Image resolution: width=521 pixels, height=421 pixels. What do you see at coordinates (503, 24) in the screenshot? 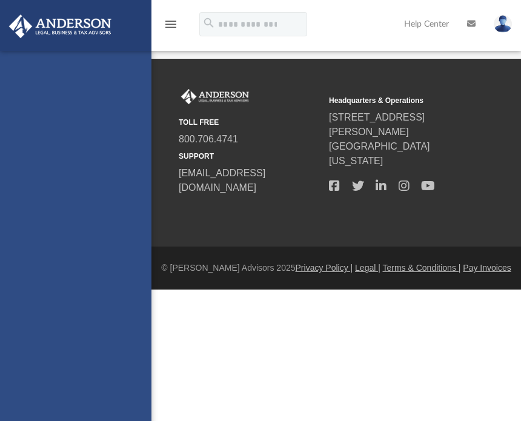
I see `img: User Pic` at bounding box center [503, 24].